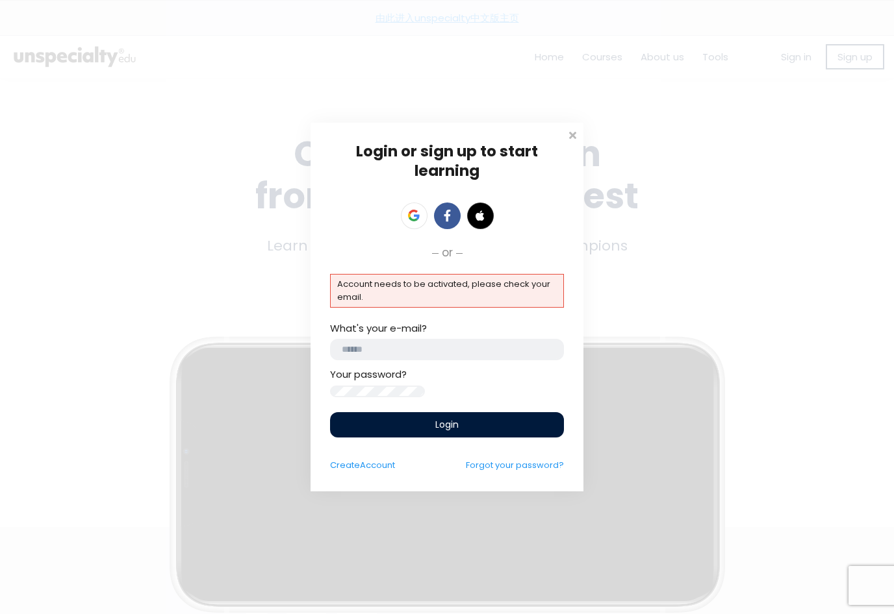 The width and height of the screenshot is (894, 614). Describe the element at coordinates (447, 425) in the screenshot. I see `span: Login` at that location.